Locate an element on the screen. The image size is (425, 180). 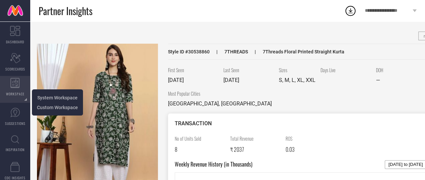
span: WORKSPACE is located at coordinates (15, 94).